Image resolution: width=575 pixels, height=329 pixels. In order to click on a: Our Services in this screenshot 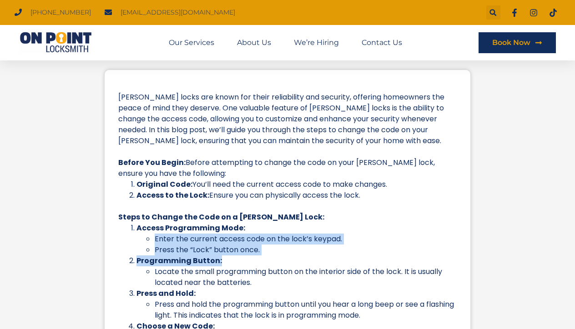, I will do `click(191, 43)`.